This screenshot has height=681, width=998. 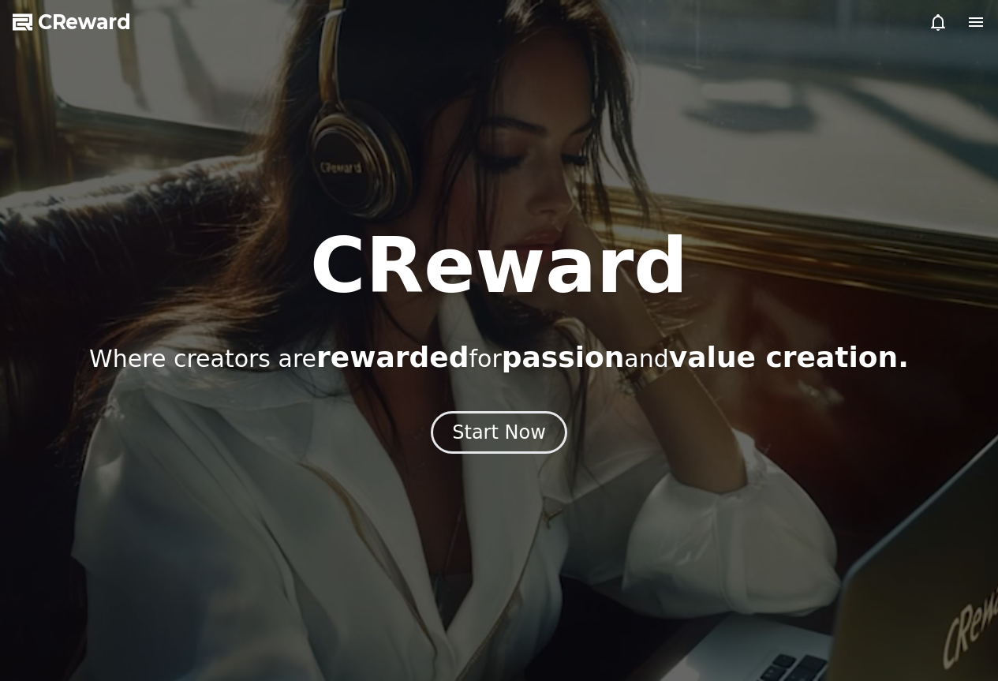 What do you see at coordinates (499, 434) in the screenshot?
I see `a: Start Now` at bounding box center [499, 434].